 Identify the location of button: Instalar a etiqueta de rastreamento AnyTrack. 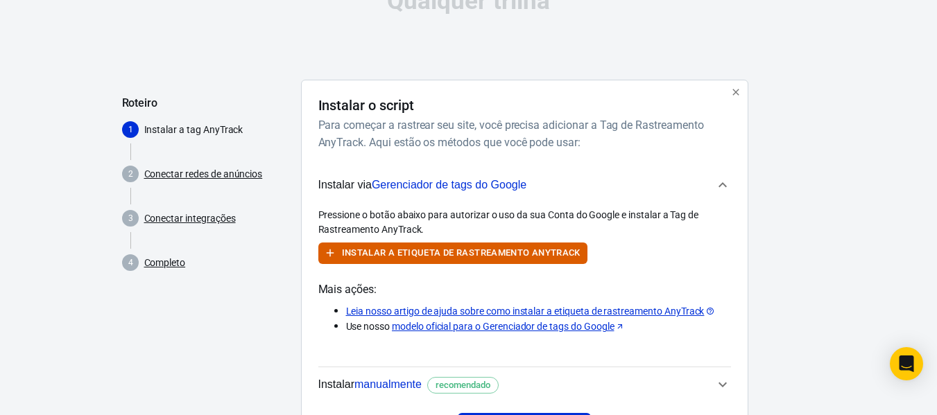
(453, 253).